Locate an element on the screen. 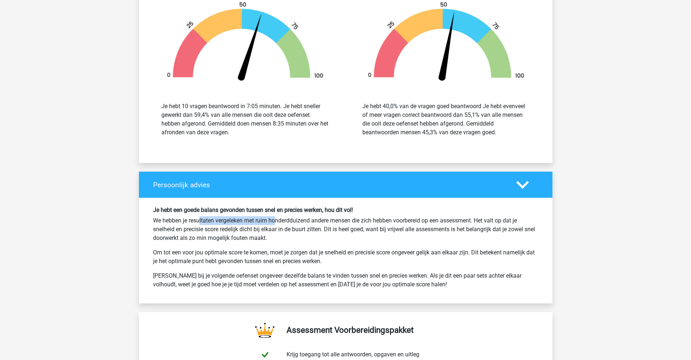 The width and height of the screenshot is (691, 360). div: Je hebt 40,0% van de vragen goed beantwoord Je hebt evenveel of meer vragen correct beantwoord da... is located at coordinates (446, 119).